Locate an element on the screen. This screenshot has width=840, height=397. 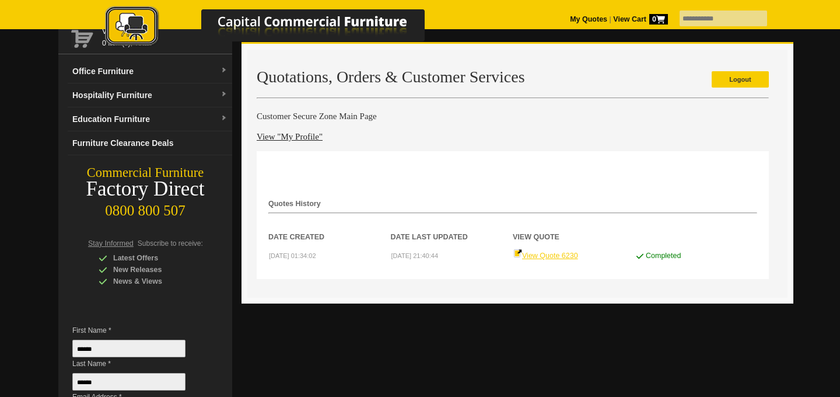
th: Date Created is located at coordinates (330, 228).